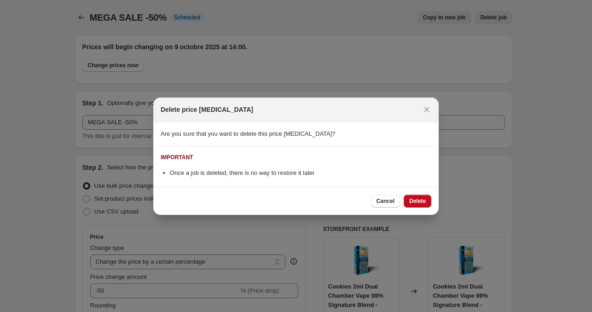 This screenshot has height=312, width=592. Describe the element at coordinates (385, 201) in the screenshot. I see `span: Cancel` at that location.